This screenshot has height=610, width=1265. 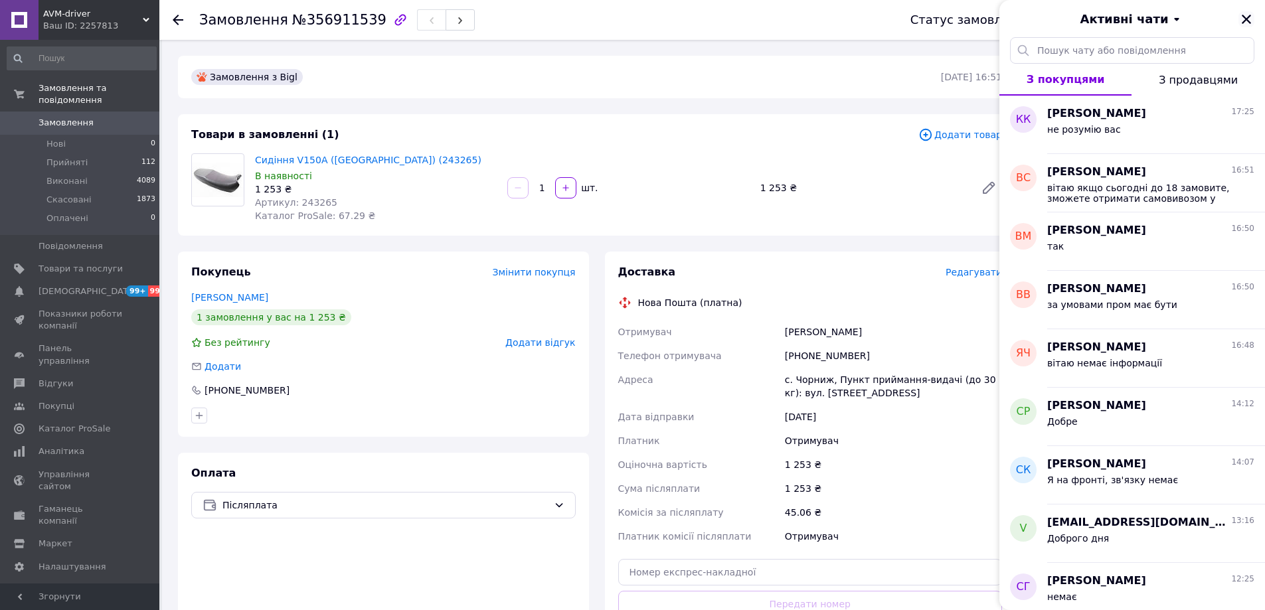 What do you see at coordinates (647, 272) in the screenshot?
I see `span: Доставка` at bounding box center [647, 272].